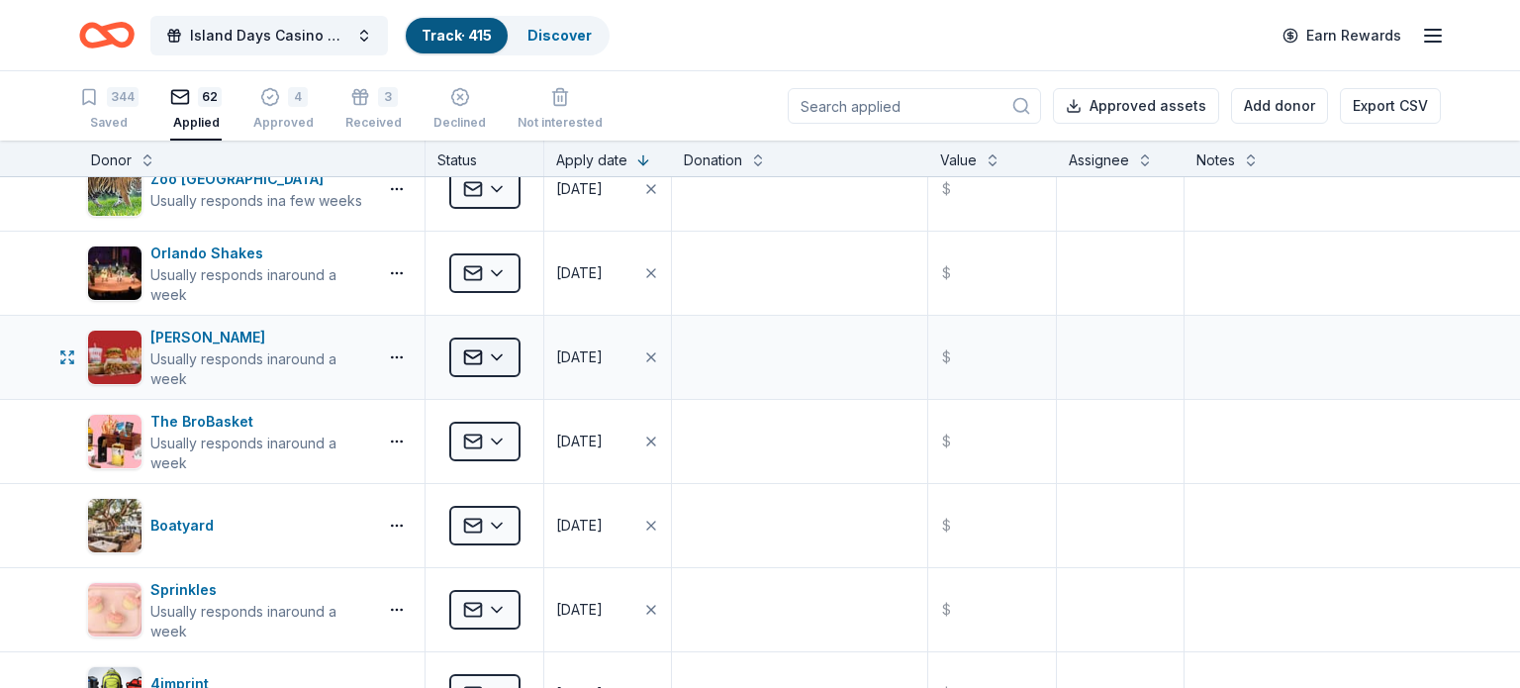 The image size is (1520, 688). Describe the element at coordinates (228, 273) in the screenshot. I see `button: Image for Orlando ShakesOrlando ShakesUsually responds inaround a week` at that location.